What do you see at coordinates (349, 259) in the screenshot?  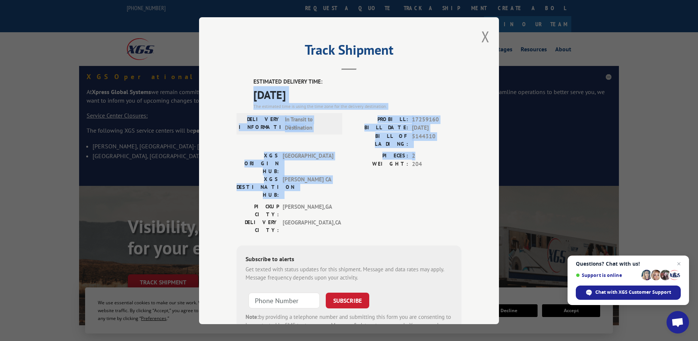 I see `div: Subscribe to alerts` at bounding box center [349, 259].